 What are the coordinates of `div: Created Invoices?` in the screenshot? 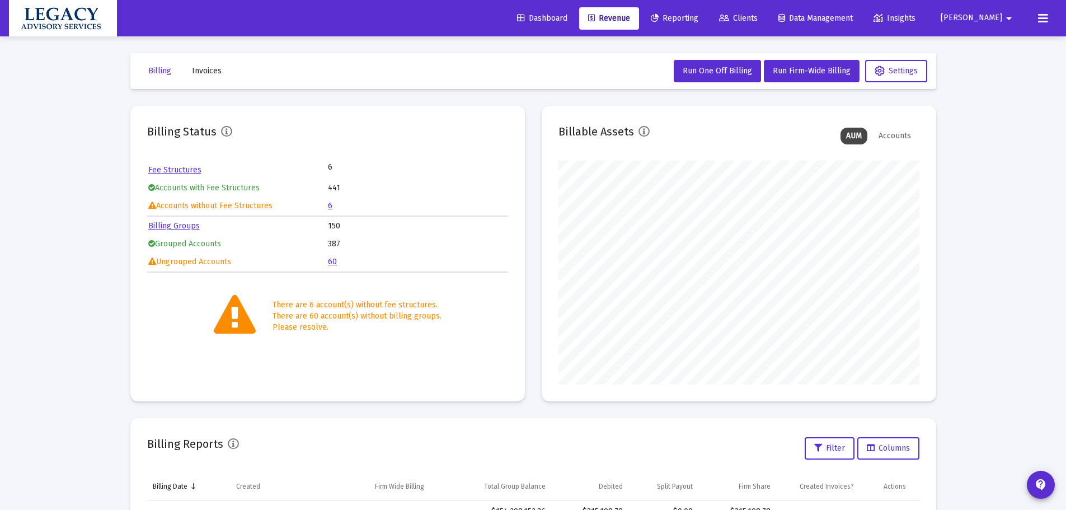 It's located at (827, 486).